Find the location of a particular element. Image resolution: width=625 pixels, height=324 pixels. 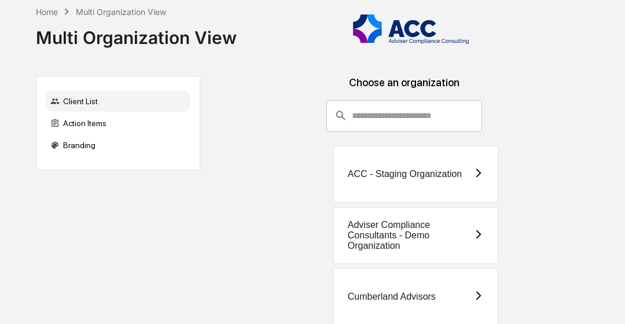

div: Home is located at coordinates (47, 12).